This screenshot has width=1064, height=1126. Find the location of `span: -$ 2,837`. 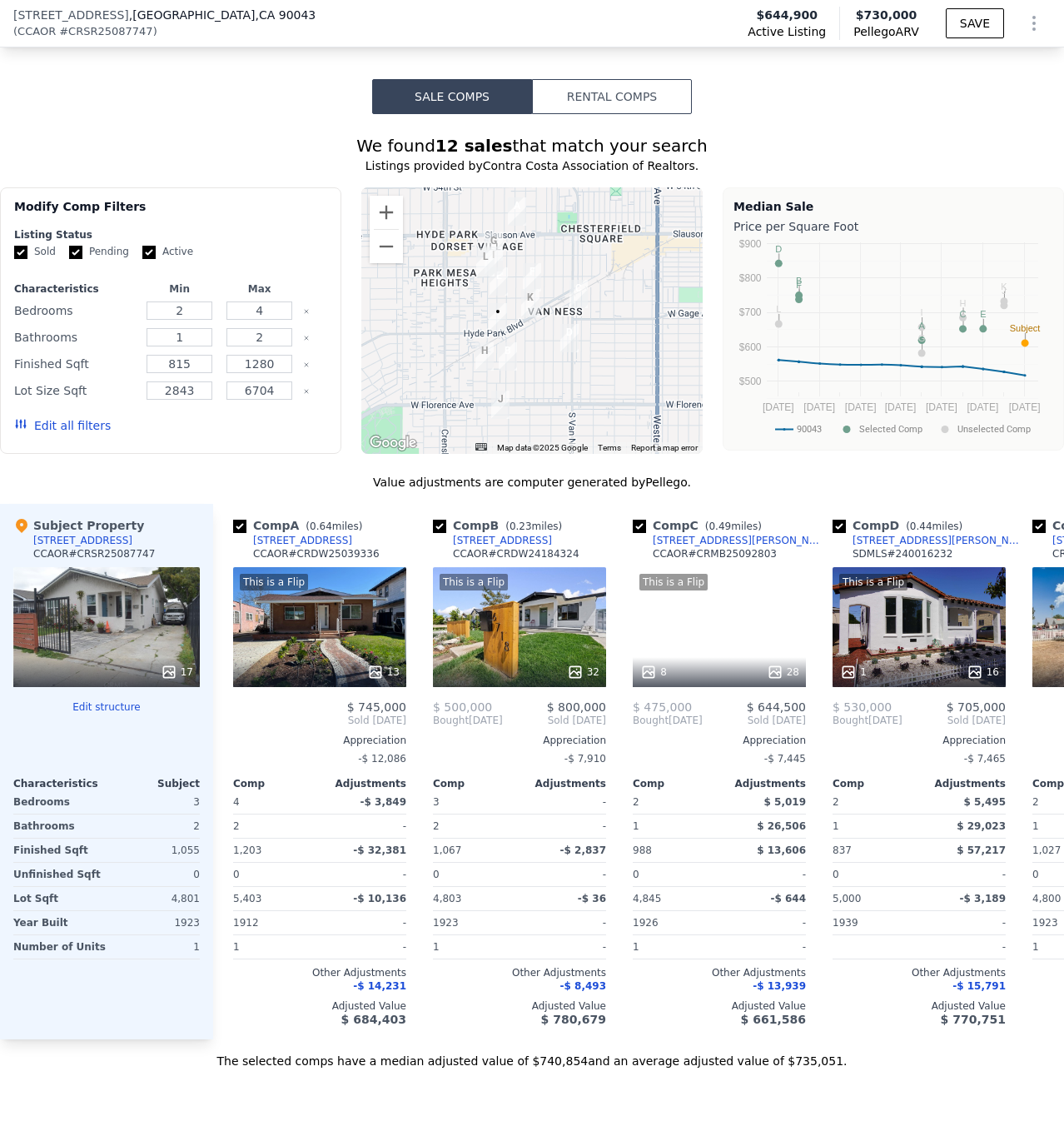

span: -$ 2,837 is located at coordinates (583, 850).